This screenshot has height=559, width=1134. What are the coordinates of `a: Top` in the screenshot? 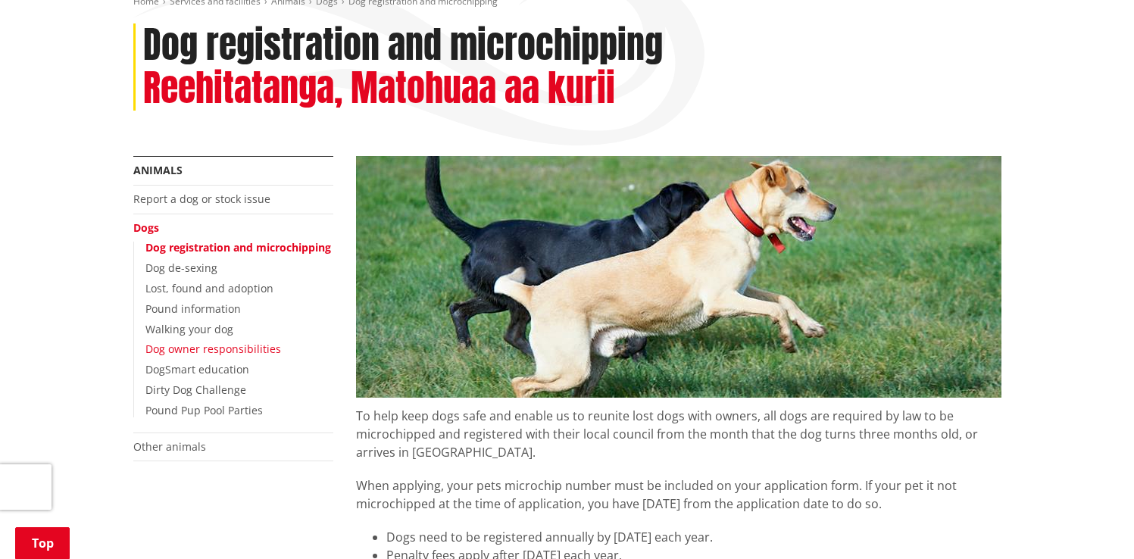 It's located at (42, 543).